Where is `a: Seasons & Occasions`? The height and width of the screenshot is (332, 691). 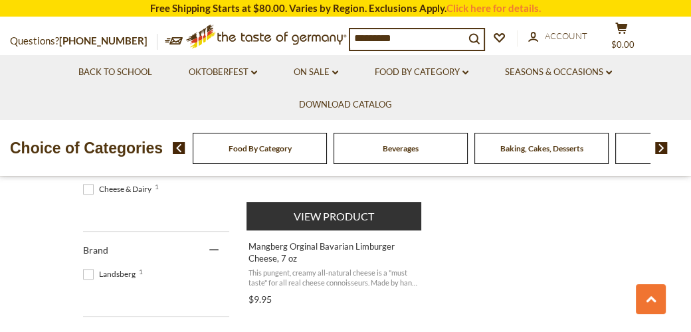
a: Seasons & Occasions is located at coordinates (558, 72).